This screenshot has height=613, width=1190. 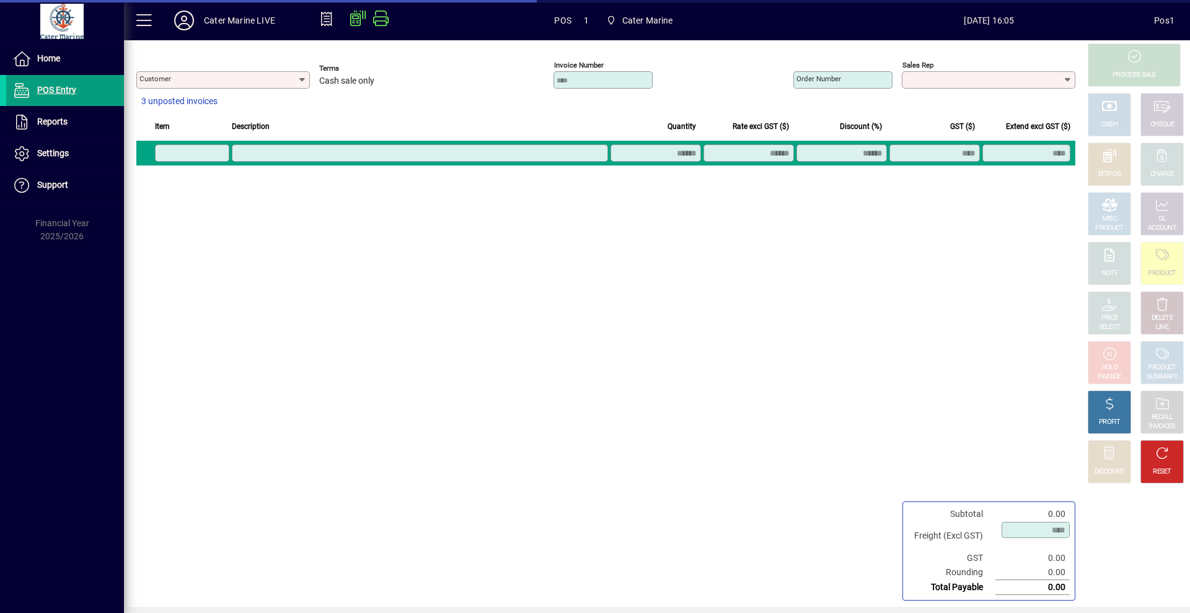 I want to click on td: Total Payable, so click(x=951, y=588).